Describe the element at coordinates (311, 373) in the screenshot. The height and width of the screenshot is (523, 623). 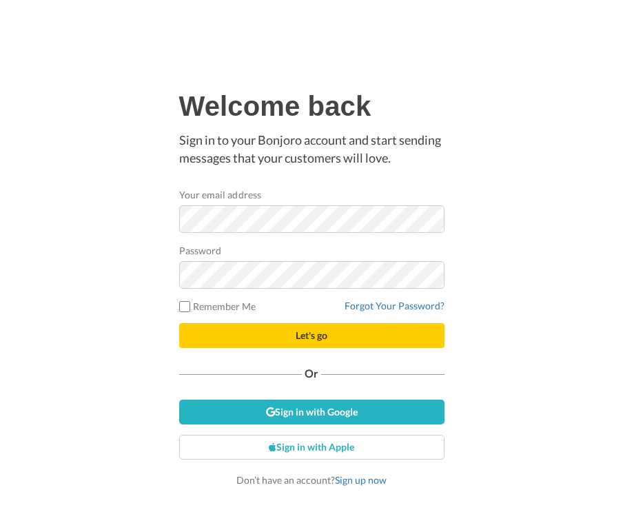
I see `span: Or` at that location.